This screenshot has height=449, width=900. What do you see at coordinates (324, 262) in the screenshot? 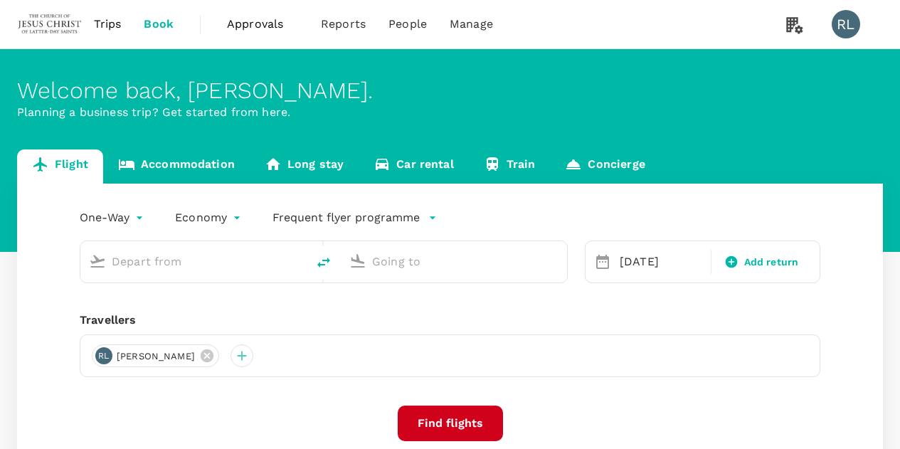
I see `button: delete` at bounding box center [324, 262].